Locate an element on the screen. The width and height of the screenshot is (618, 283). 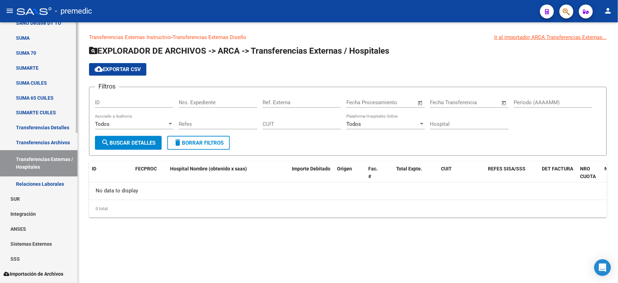
span: CUIT is located at coordinates (447, 168).